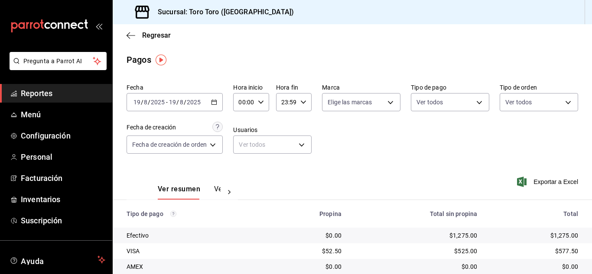  Describe the element at coordinates (272, 130) in the screenshot. I see `label: Usuarios` at that location.